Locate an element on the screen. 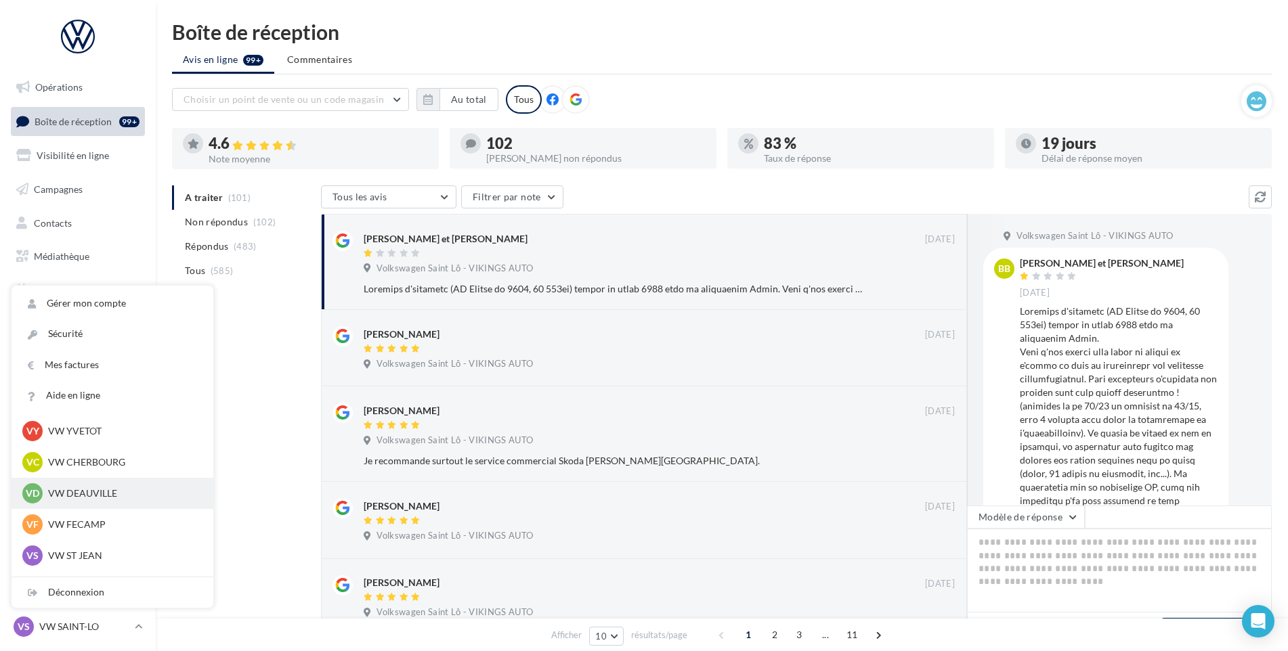 The width and height of the screenshot is (1288, 651). span: Contacts is located at coordinates (53, 222).